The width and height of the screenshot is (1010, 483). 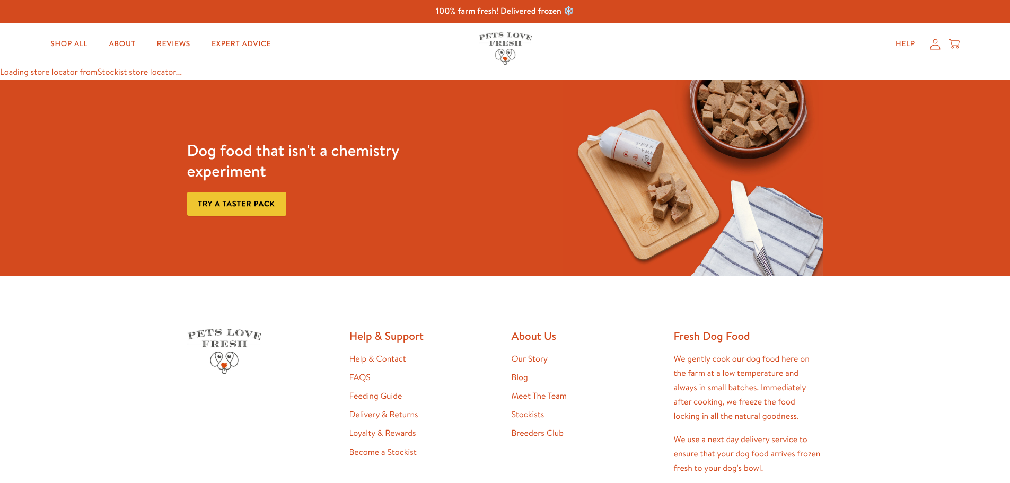 I want to click on a: Help & Contact, so click(x=378, y=359).